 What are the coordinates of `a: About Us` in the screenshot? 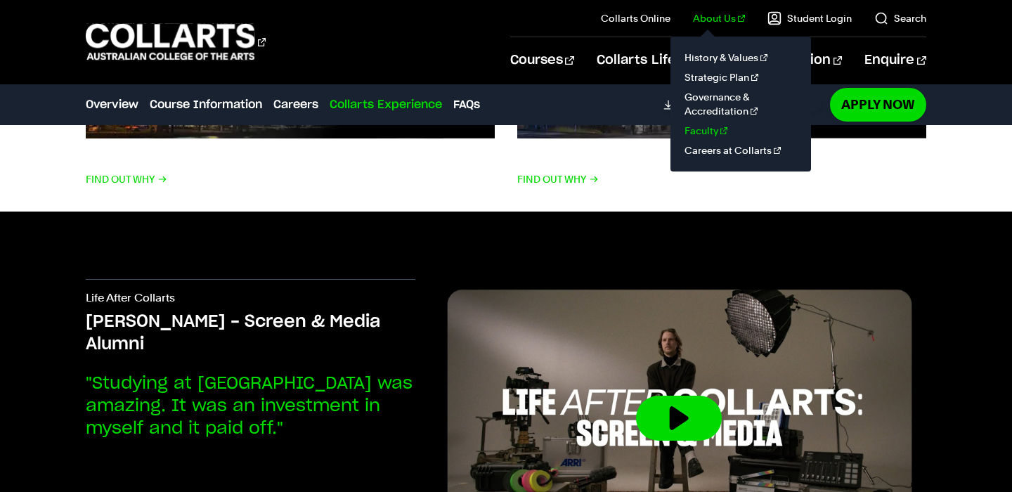 It's located at (719, 18).